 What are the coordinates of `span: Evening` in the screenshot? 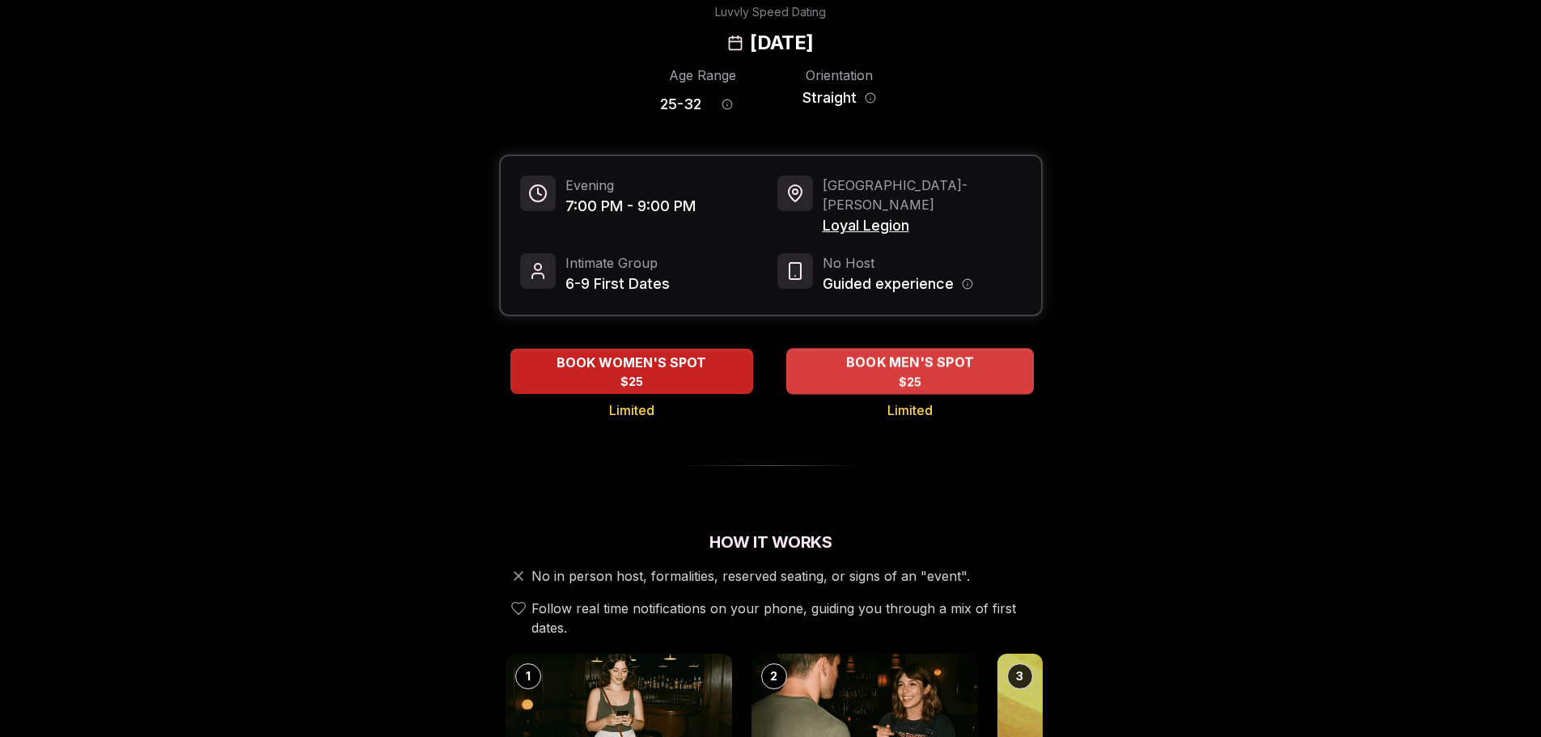 It's located at (630, 185).